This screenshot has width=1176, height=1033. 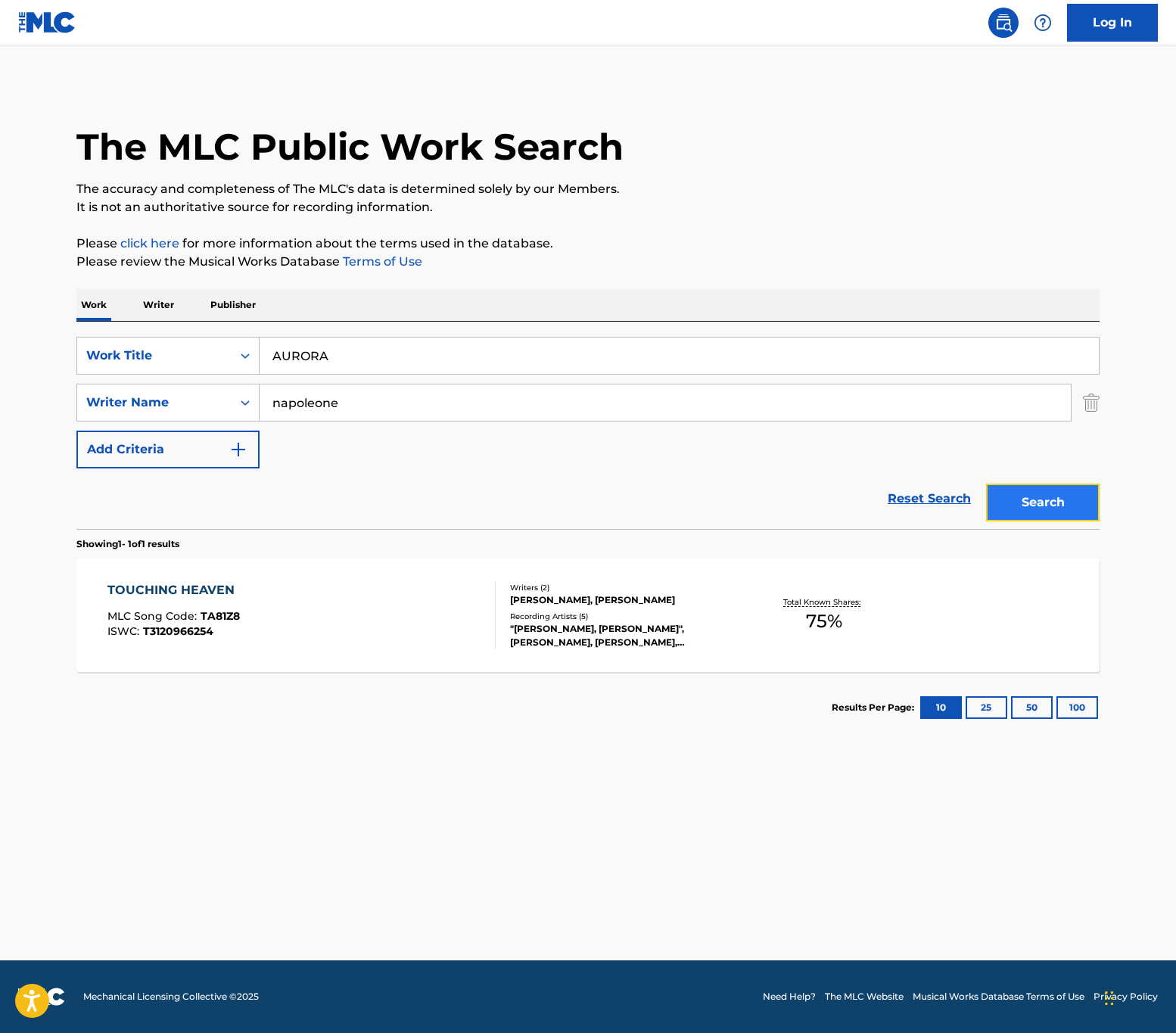 I want to click on img: 9d2ae6d4665cec9f34b9.svg, so click(x=238, y=449).